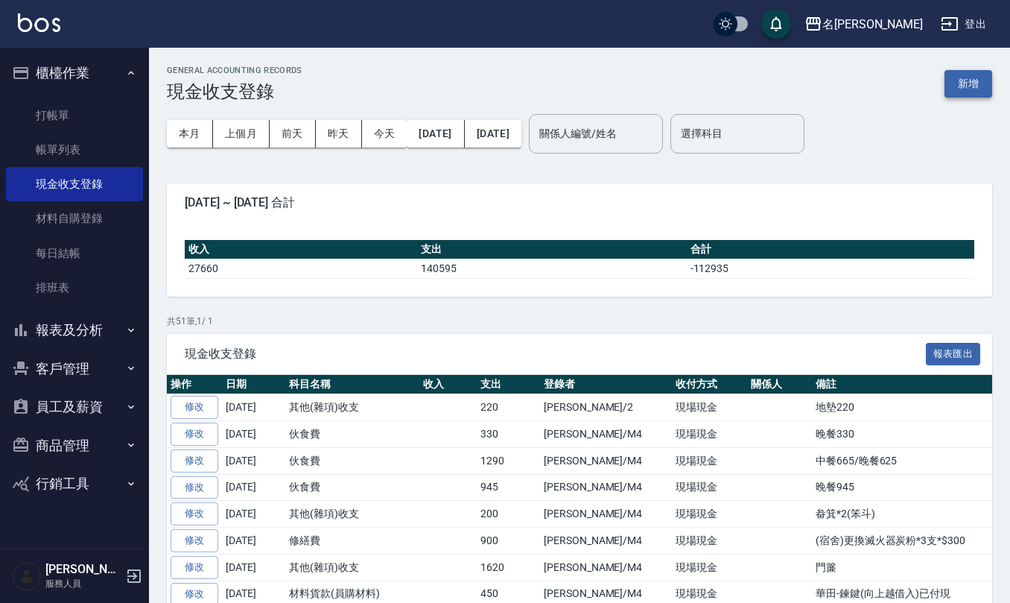 Image resolution: width=1010 pixels, height=603 pixels. What do you see at coordinates (75, 484) in the screenshot?
I see `button: 行銷工具` at bounding box center [75, 484].